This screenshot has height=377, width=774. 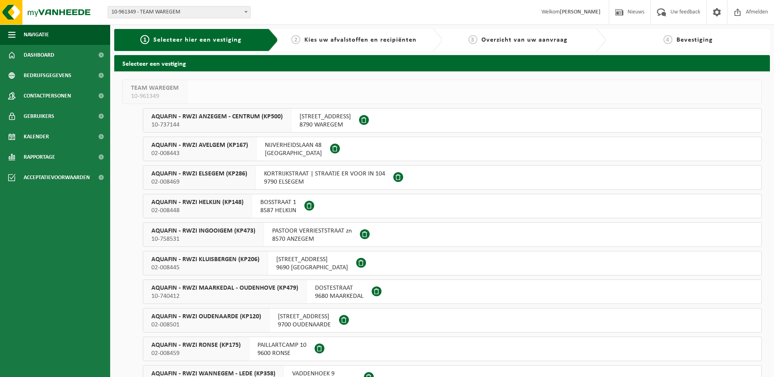 I want to click on span: AQUAFIN - RWZI MAARKEDAL - OUDENHOVE (KP479), so click(x=225, y=288).